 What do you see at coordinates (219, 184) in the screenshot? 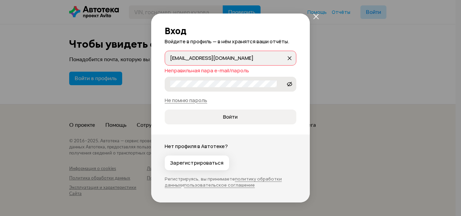
I see `a: пользовательское соглашение` at bounding box center [219, 184].